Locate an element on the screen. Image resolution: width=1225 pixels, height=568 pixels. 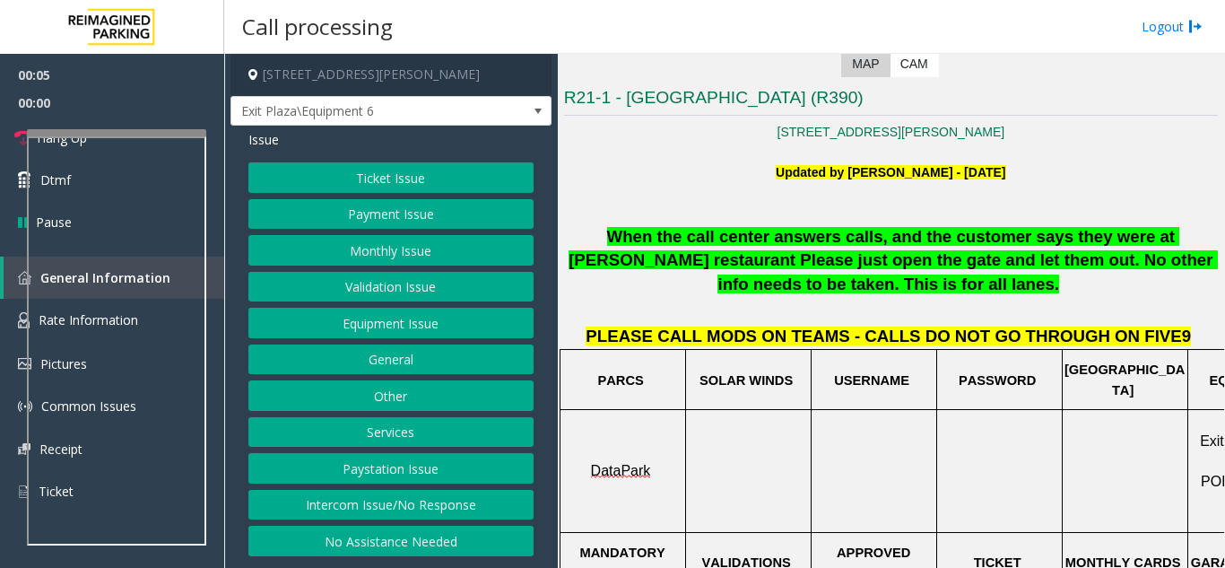
button: Ticket Issue is located at coordinates (391, 178).